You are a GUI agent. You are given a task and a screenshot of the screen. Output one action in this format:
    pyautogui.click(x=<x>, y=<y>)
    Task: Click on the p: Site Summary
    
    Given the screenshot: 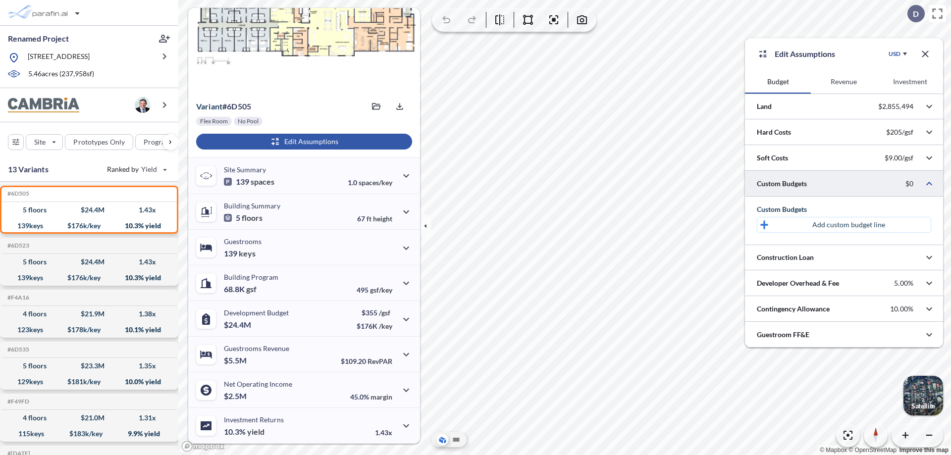 What is the action you would take?
    pyautogui.click(x=245, y=169)
    